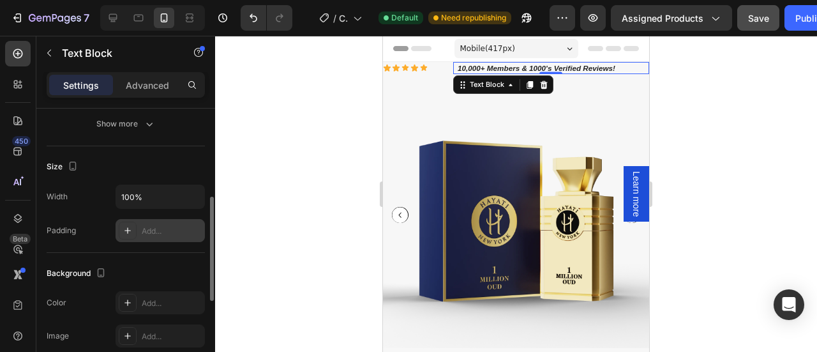 This screenshot has width=817, height=352. I want to click on div: Text Block, so click(103, 49).